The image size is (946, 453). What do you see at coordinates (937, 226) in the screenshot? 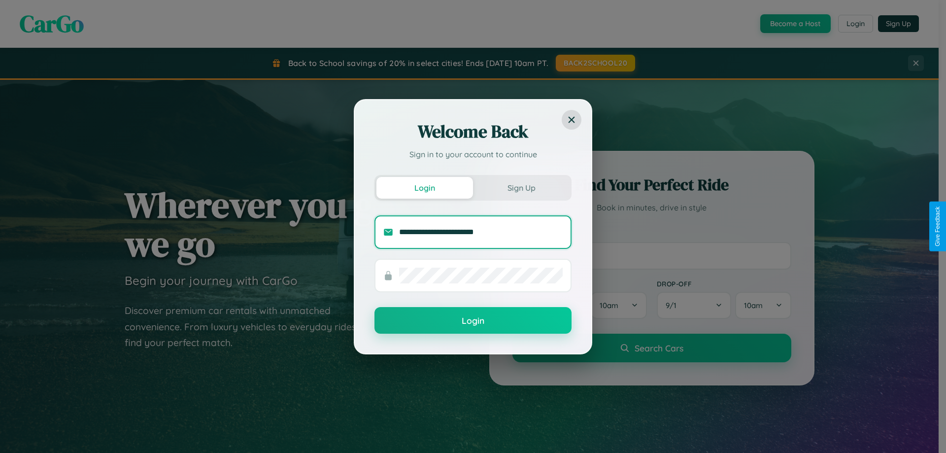
I see `div: Give Feedback` at bounding box center [937, 226].